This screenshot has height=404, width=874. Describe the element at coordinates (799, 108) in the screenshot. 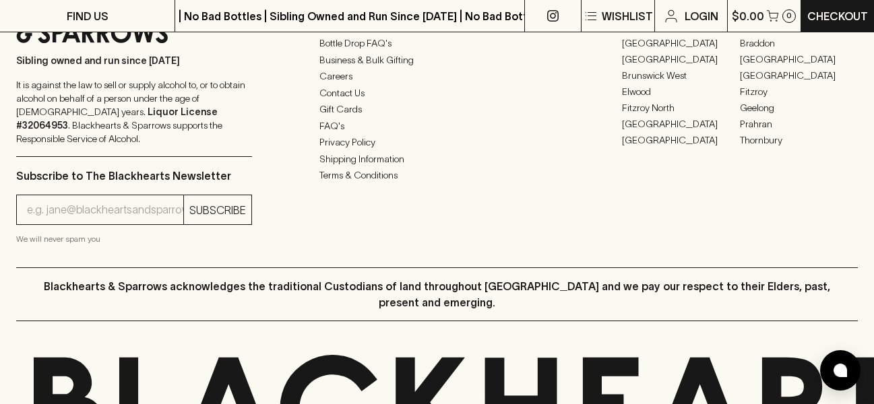

I see `a: Geelong` at that location.